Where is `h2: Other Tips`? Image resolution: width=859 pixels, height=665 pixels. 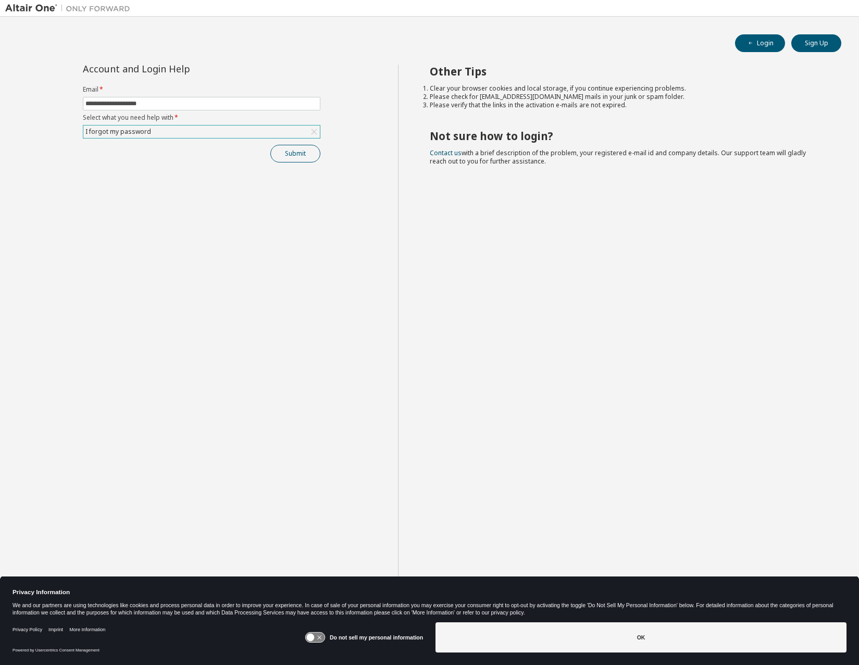 h2: Other Tips is located at coordinates (626, 71).